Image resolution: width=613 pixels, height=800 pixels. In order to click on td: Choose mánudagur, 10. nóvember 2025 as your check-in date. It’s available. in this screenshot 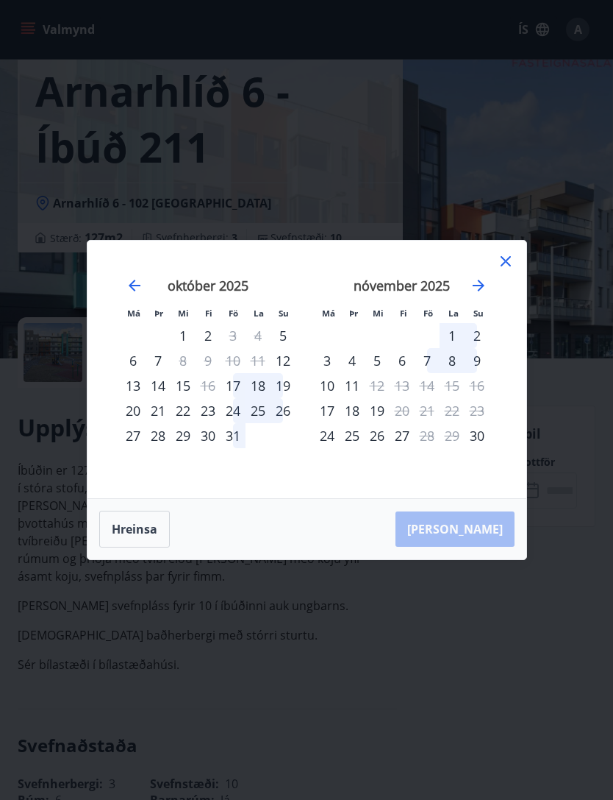, I will do `click(327, 385)`.